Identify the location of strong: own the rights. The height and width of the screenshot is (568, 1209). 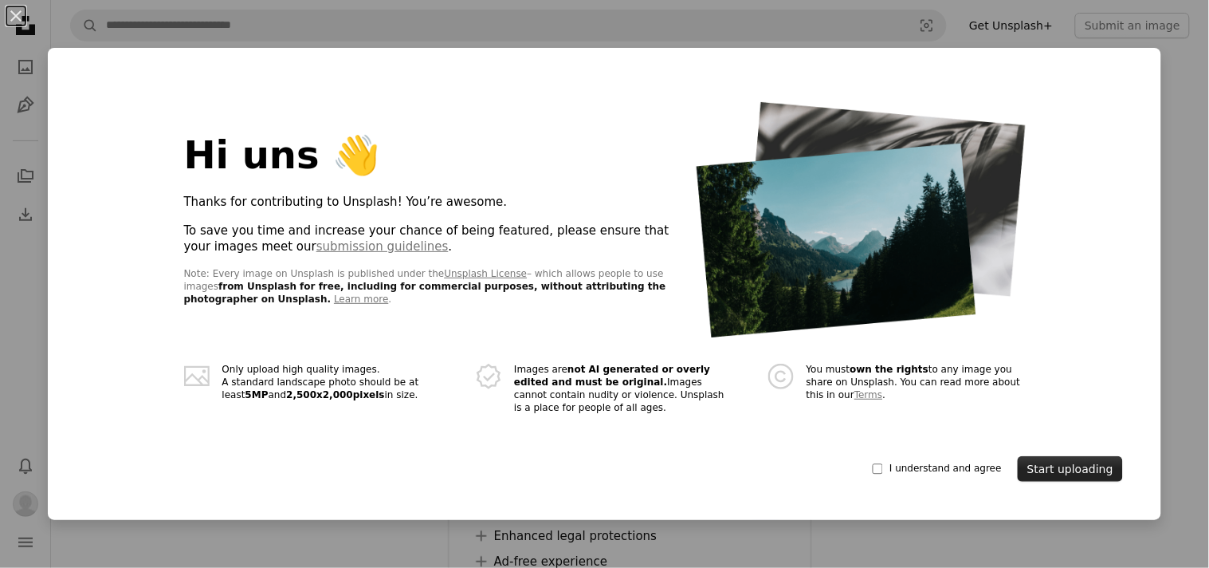
(890, 369).